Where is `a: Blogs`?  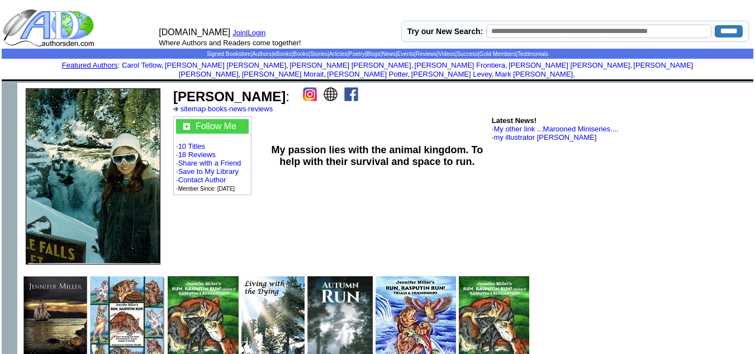 a: Blogs is located at coordinates (374, 54).